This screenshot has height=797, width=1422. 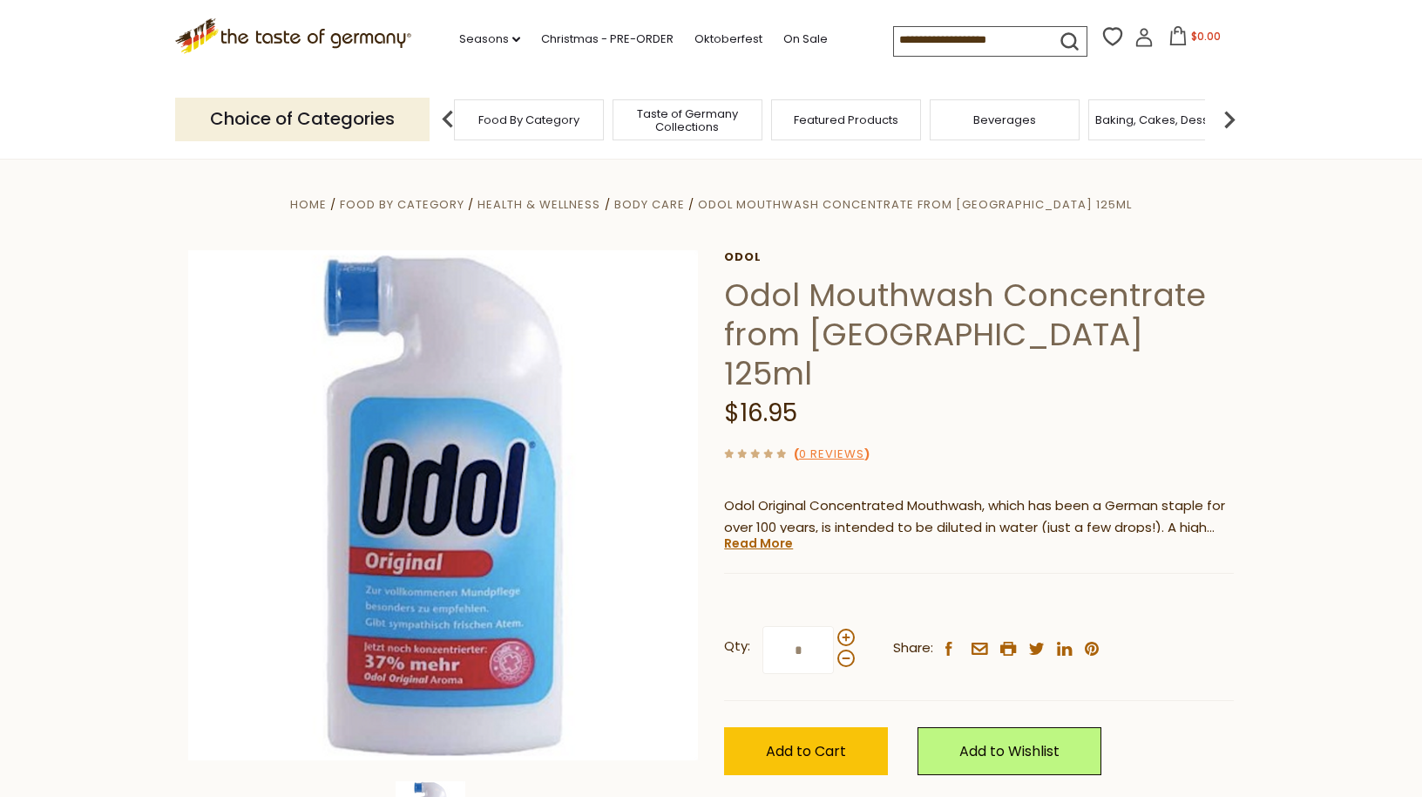 What do you see at coordinates (737, 646) in the screenshot?
I see `strong: Qty:` at bounding box center [737, 646].